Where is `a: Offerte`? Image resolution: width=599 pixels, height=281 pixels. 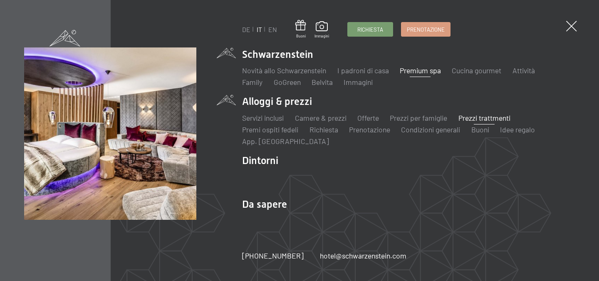 a: Offerte is located at coordinates (368, 118).